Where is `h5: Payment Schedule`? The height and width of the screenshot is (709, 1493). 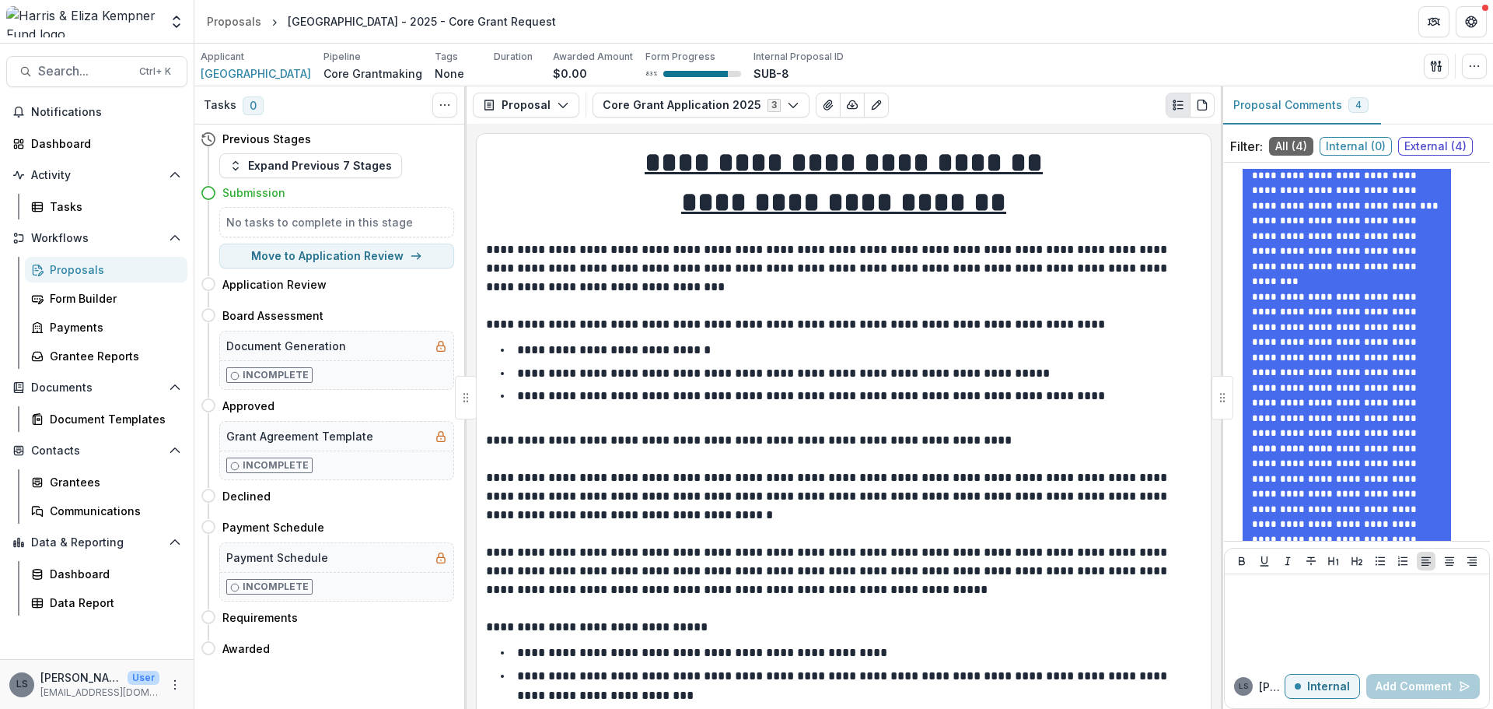
h5: Payment Schedule is located at coordinates (277, 557).